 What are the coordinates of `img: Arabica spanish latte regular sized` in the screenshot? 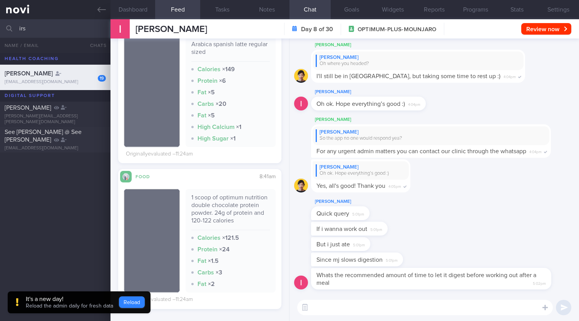 It's located at (152, 91).